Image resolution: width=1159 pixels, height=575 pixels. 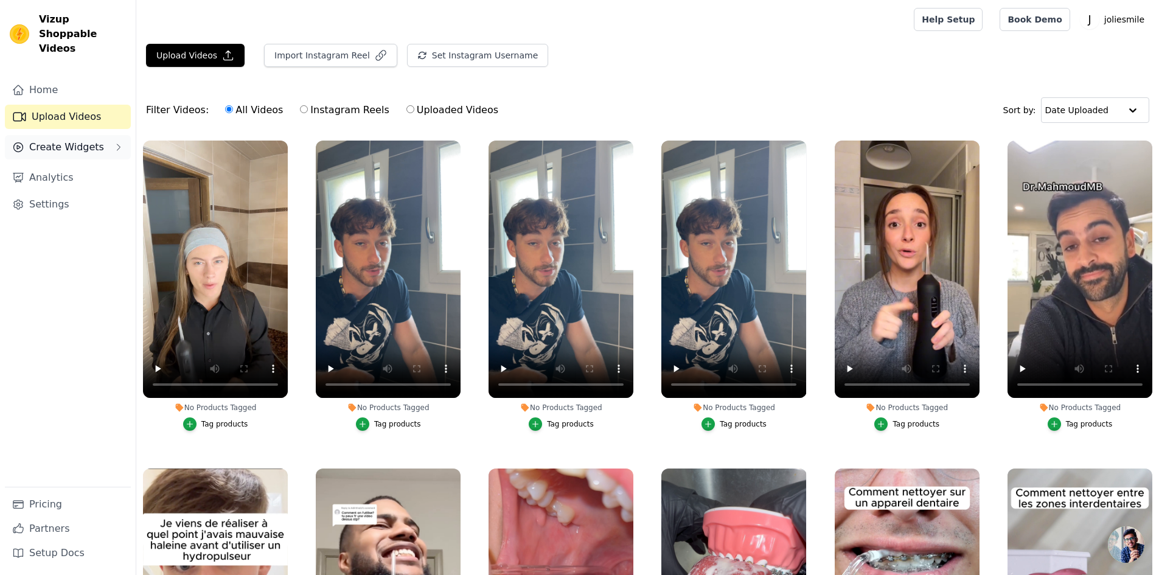 What do you see at coordinates (330, 55) in the screenshot?
I see `button: Import Instagram Reel` at bounding box center [330, 55].